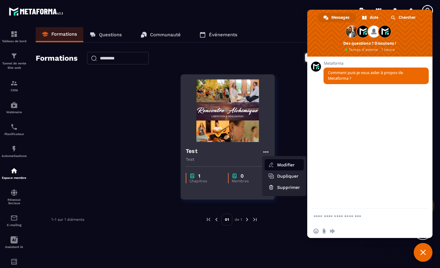  I want to click on a: automationsautomationsAutomatisations, so click(14, 152).